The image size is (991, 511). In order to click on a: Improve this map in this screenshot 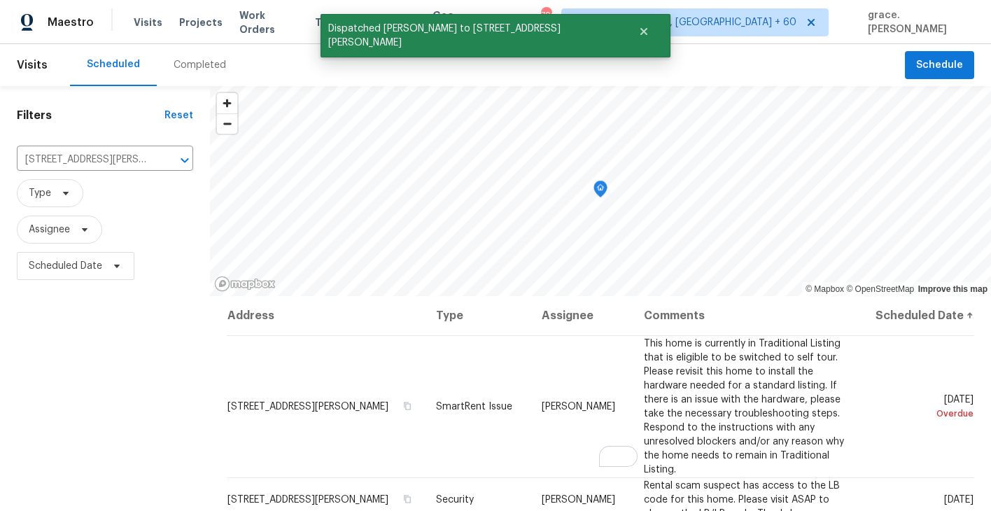, I will do `click(953, 289)`.